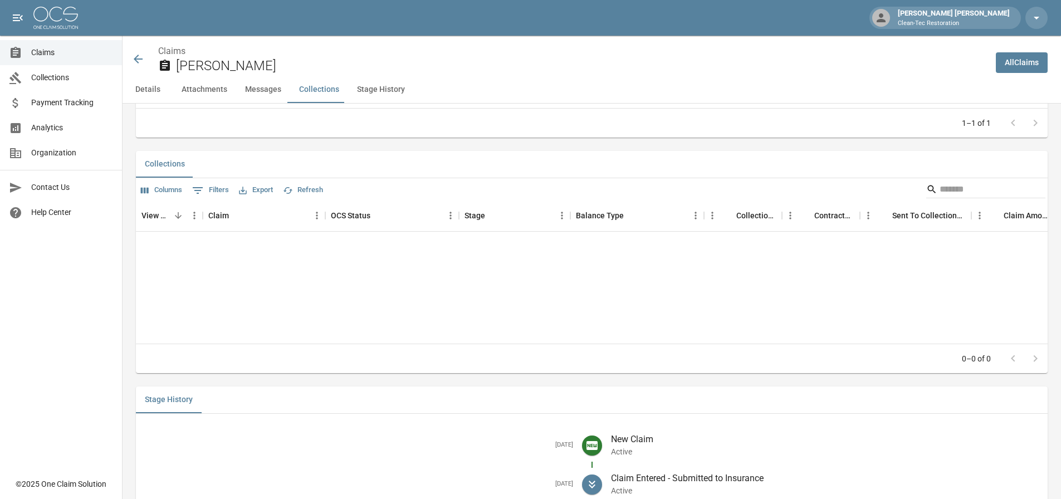 The image size is (1061, 499). I want to click on span: Claims, so click(72, 52).